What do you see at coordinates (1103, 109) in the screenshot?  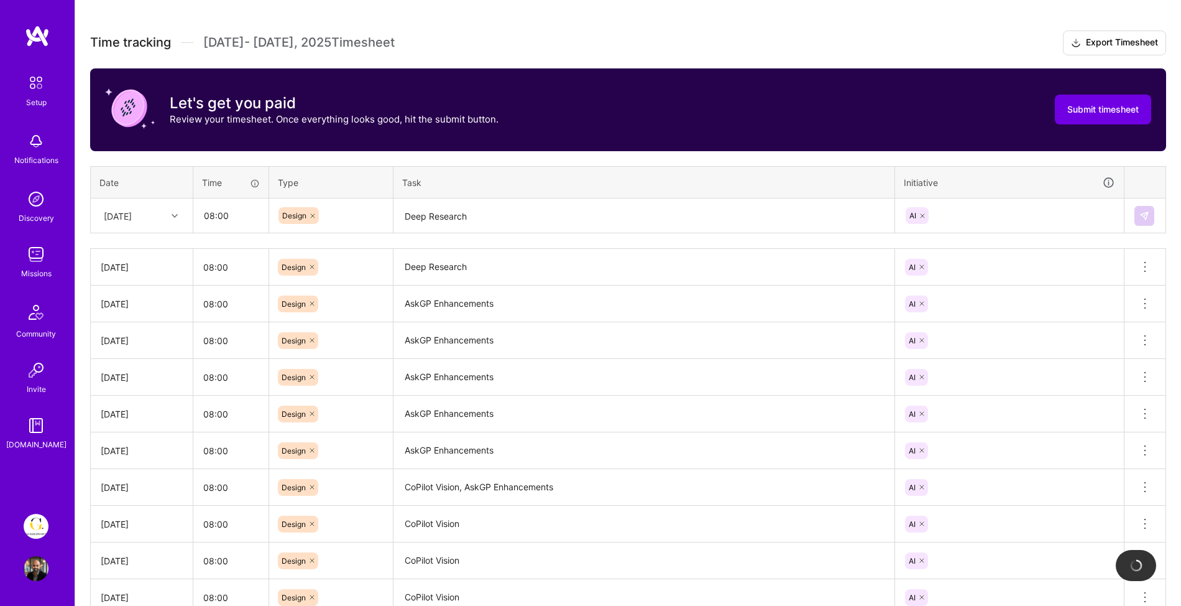 I see `button: Submit timesheet` at bounding box center [1103, 109].